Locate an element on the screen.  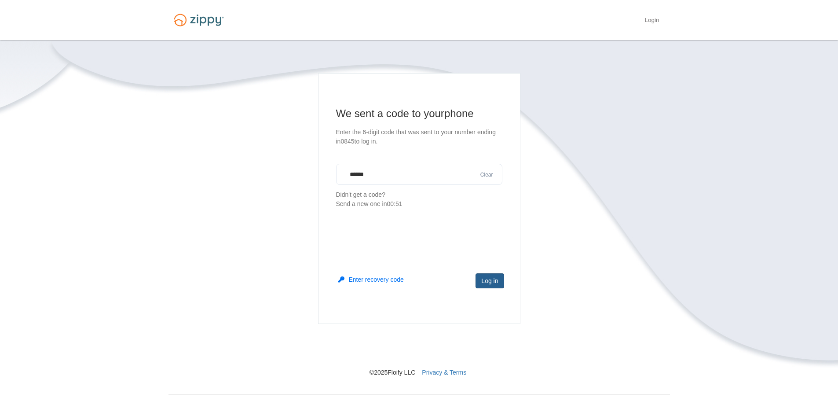
button: Log in is located at coordinates (489, 281).